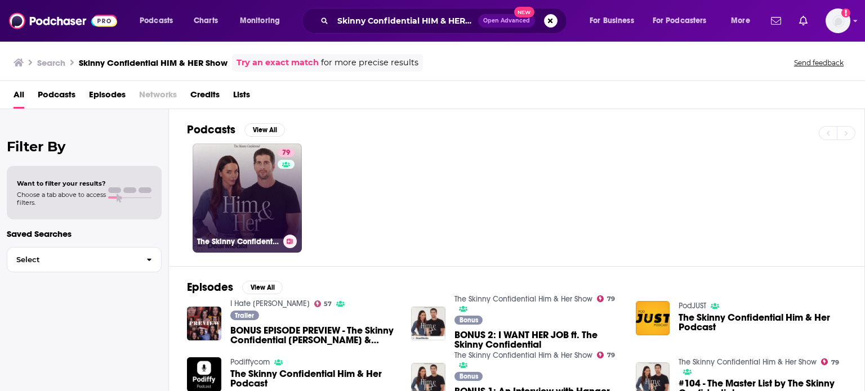  What do you see at coordinates (838, 21) in the screenshot?
I see `img: User Profile` at bounding box center [838, 21].